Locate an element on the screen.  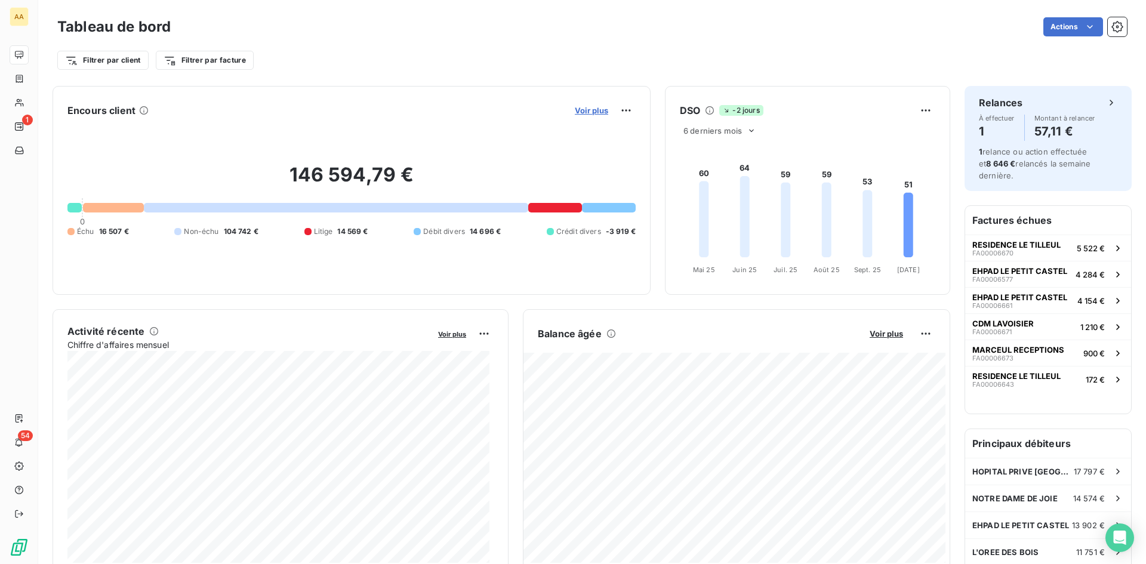
div: Open Intercom Messenger is located at coordinates (1120, 538).